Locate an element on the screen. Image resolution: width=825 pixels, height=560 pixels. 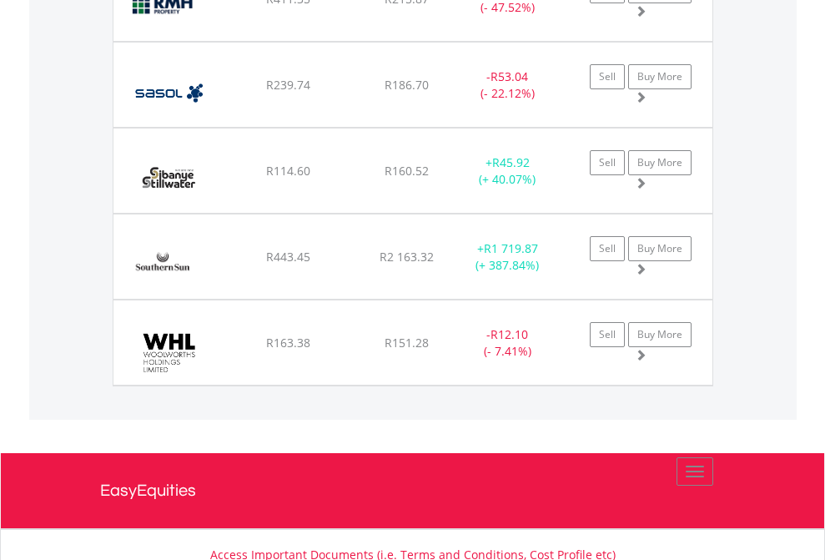
span: R1 719.87 is located at coordinates (511, 248).